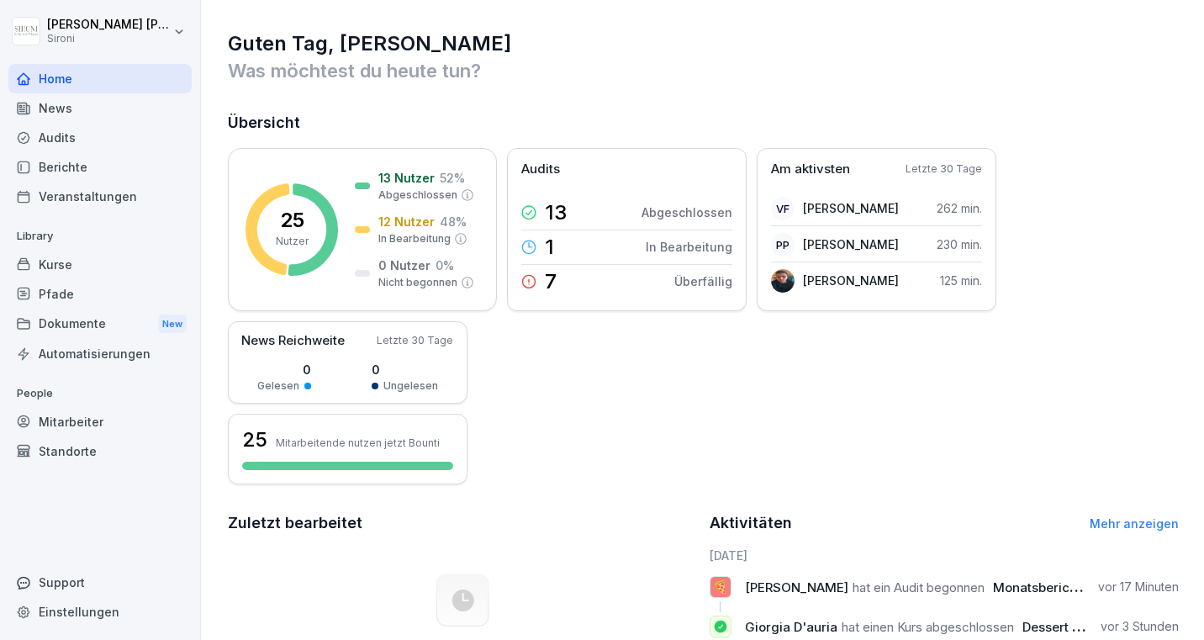  I want to click on div: Mitarbeiter, so click(100, 421).